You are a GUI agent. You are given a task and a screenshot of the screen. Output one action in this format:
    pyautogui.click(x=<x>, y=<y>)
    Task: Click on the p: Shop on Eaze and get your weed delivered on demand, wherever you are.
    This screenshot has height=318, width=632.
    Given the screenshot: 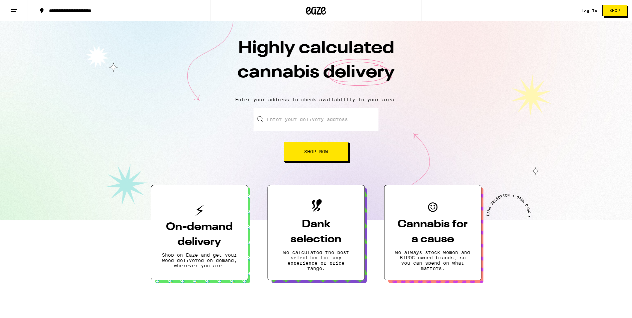 What is the action you would take?
    pyautogui.click(x=199, y=260)
    